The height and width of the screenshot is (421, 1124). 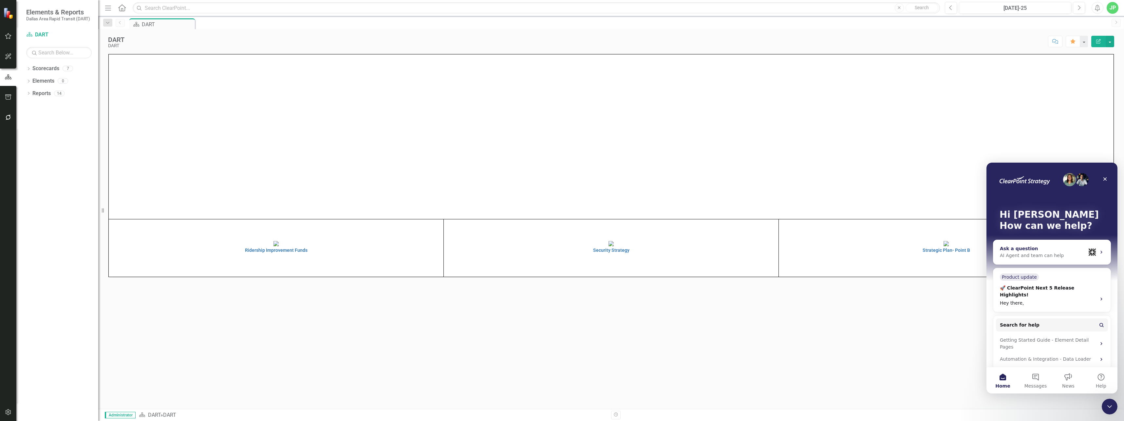 What do you see at coordinates (119, 16) in the screenshot?
I see `div: Close` at bounding box center [119, 16].